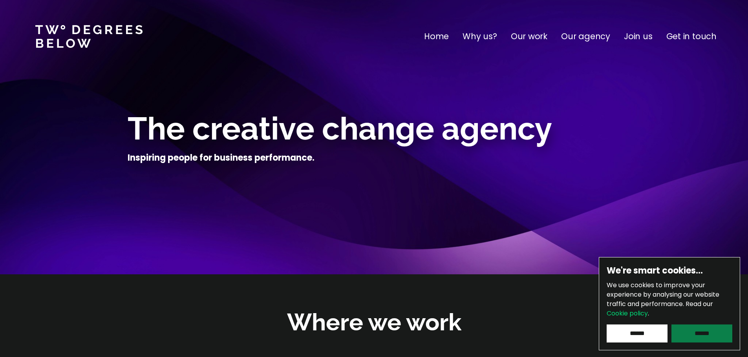  What do you see at coordinates (529, 36) in the screenshot?
I see `a: Our work` at bounding box center [529, 36].